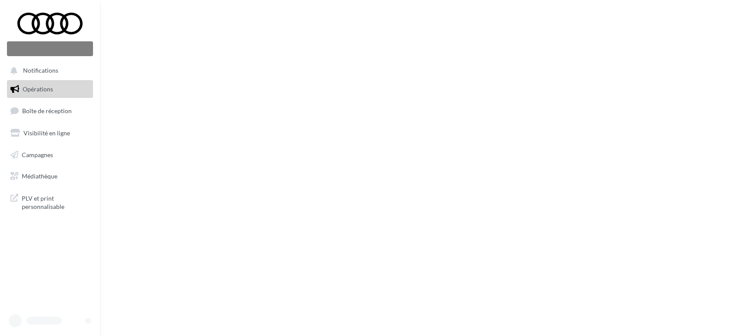  What do you see at coordinates (40, 70) in the screenshot?
I see `span: Notifications` at bounding box center [40, 70].